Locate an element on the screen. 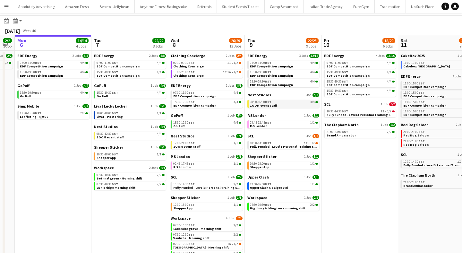 The height and width of the screenshot is (253, 462). span: SCL is located at coordinates (250, 136).